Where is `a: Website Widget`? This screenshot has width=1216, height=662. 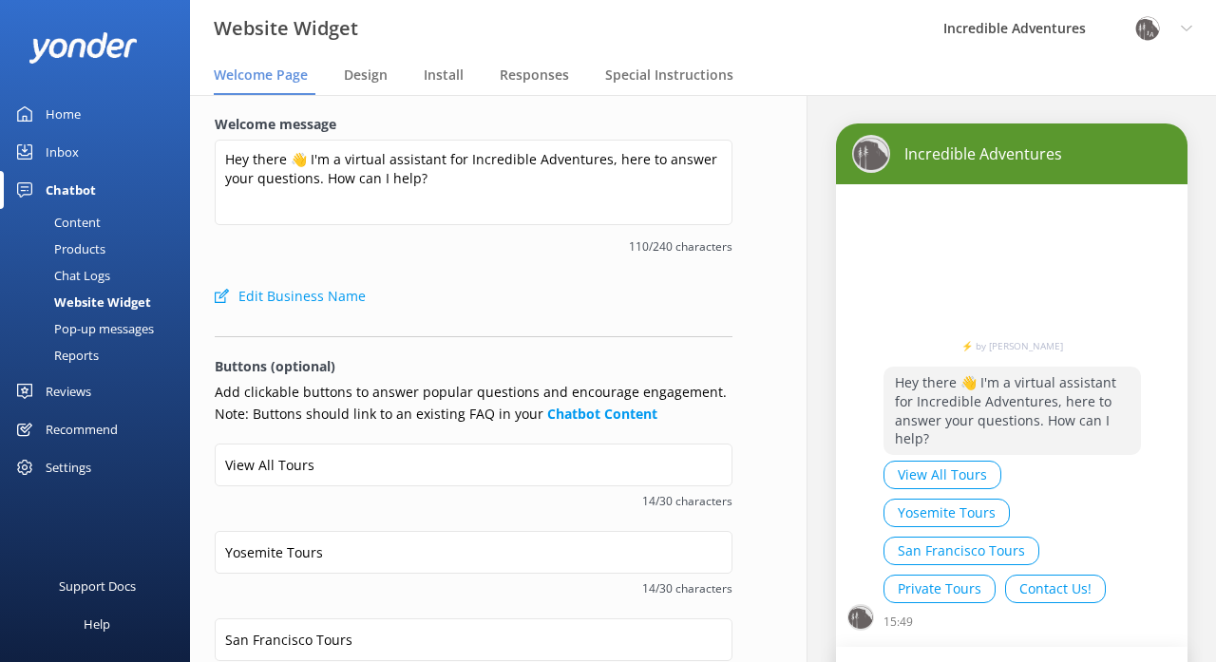 a: Website Widget is located at coordinates (101, 302).